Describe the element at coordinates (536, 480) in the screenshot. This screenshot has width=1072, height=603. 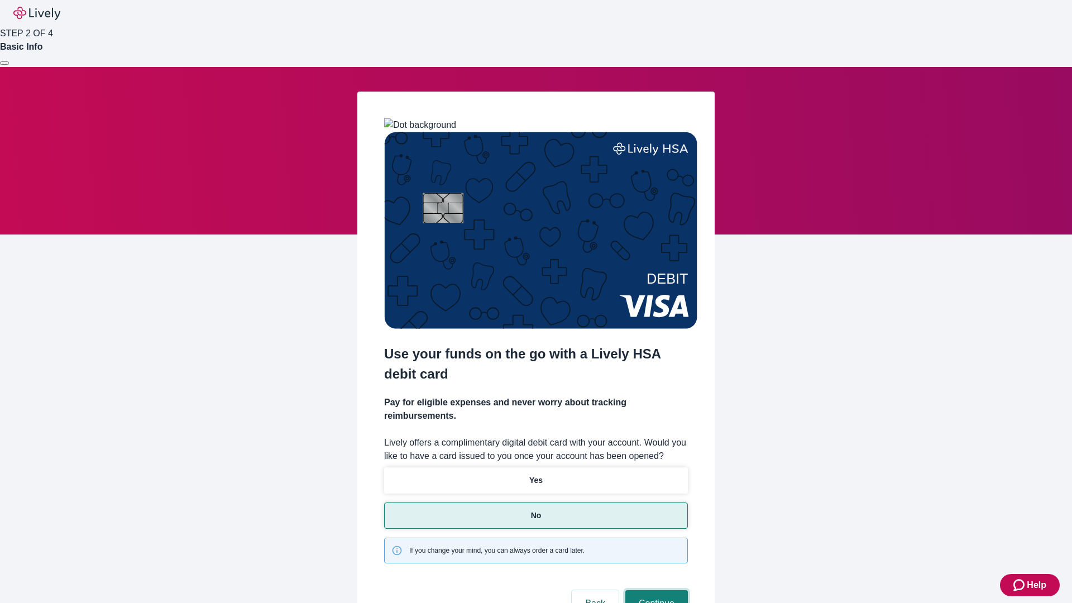
I see `button: Yes` at that location.